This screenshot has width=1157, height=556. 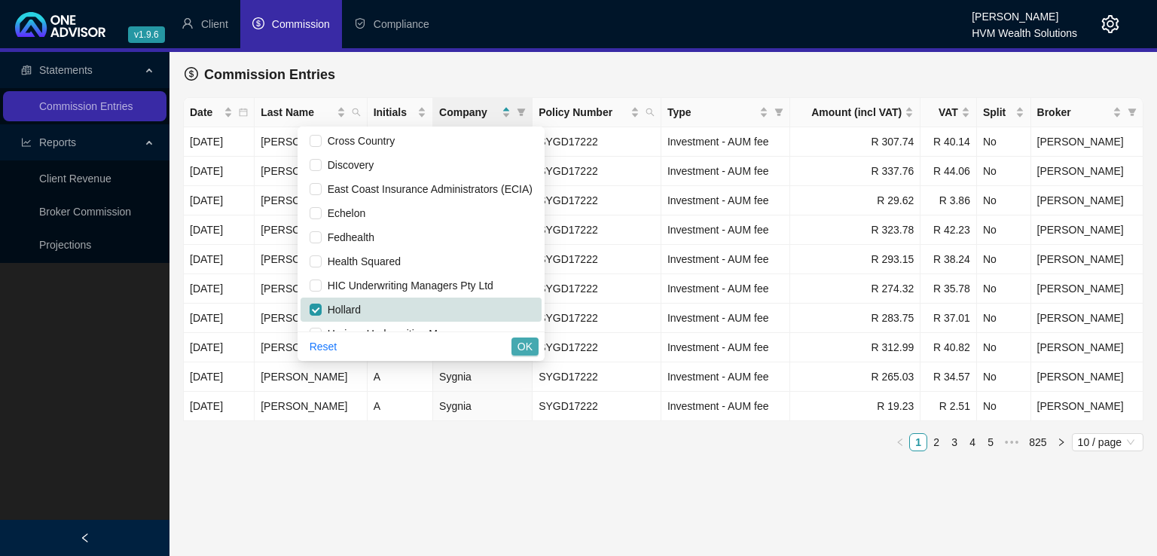 What do you see at coordinates (948, 142) in the screenshot?
I see `td: R 40.14` at bounding box center [948, 142].